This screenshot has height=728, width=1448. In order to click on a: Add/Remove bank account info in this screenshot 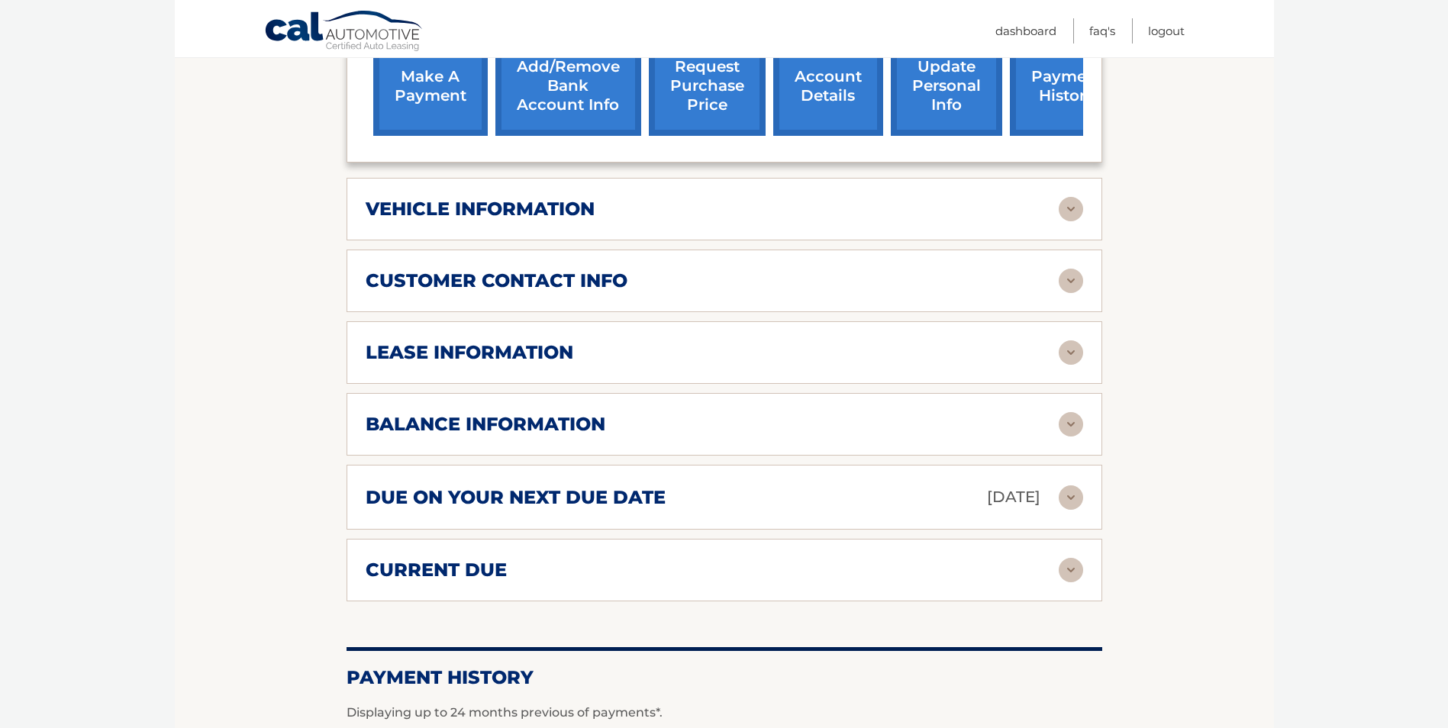, I will do `click(568, 85)`.